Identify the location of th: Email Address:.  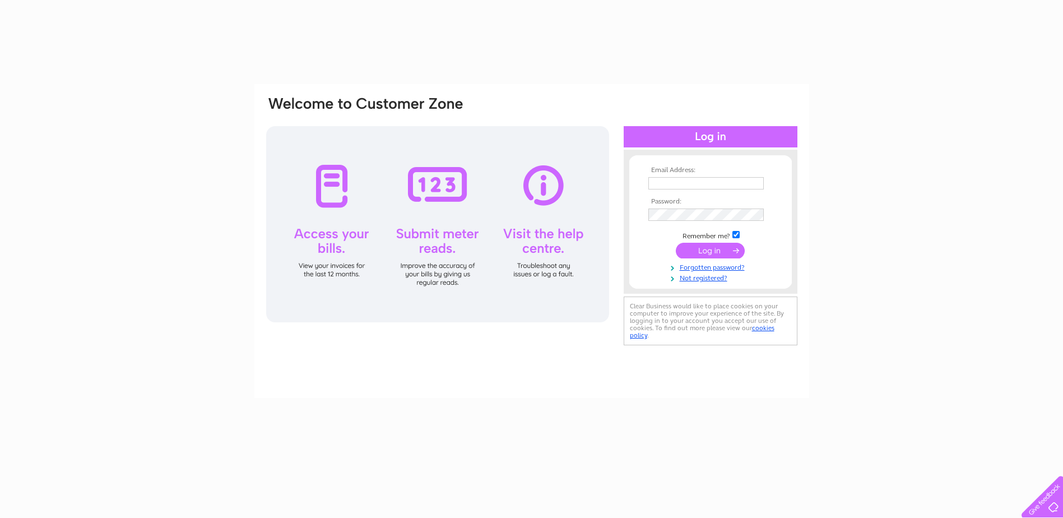
(710, 170).